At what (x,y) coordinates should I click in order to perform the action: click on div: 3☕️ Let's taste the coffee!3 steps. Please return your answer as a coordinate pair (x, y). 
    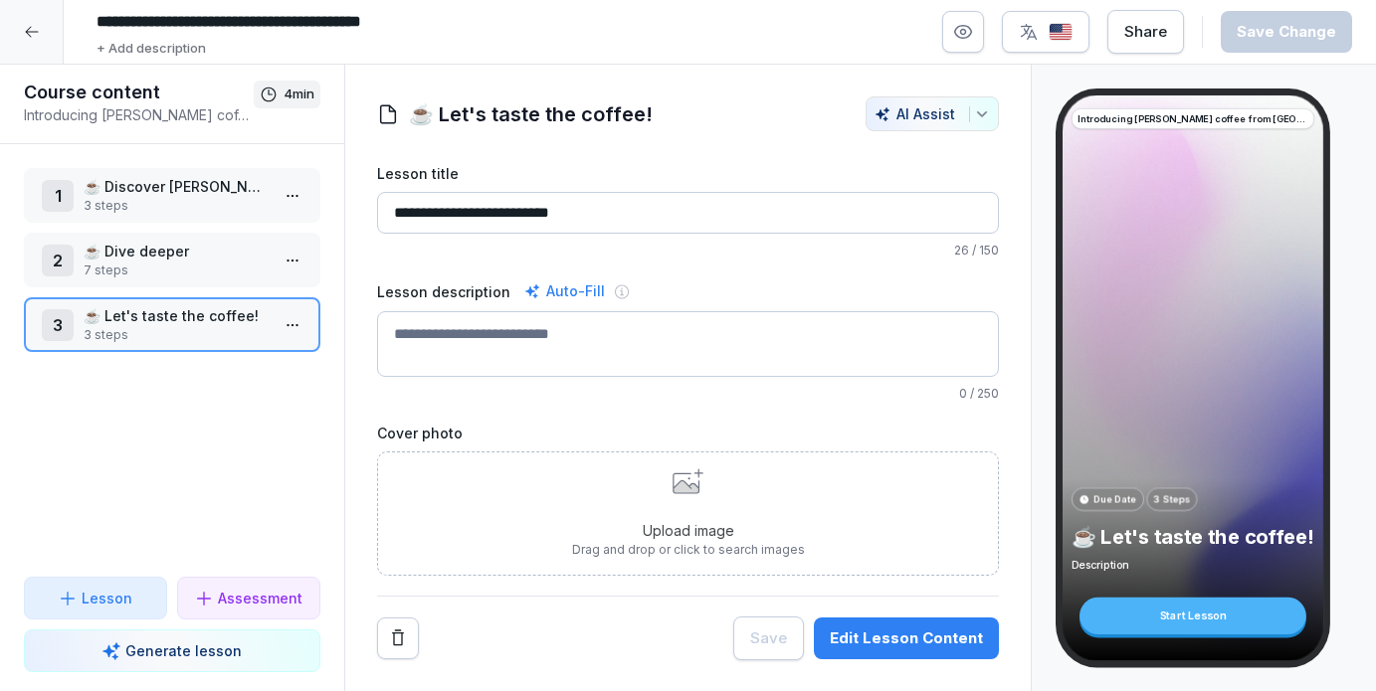
    Looking at the image, I should click on (172, 324).